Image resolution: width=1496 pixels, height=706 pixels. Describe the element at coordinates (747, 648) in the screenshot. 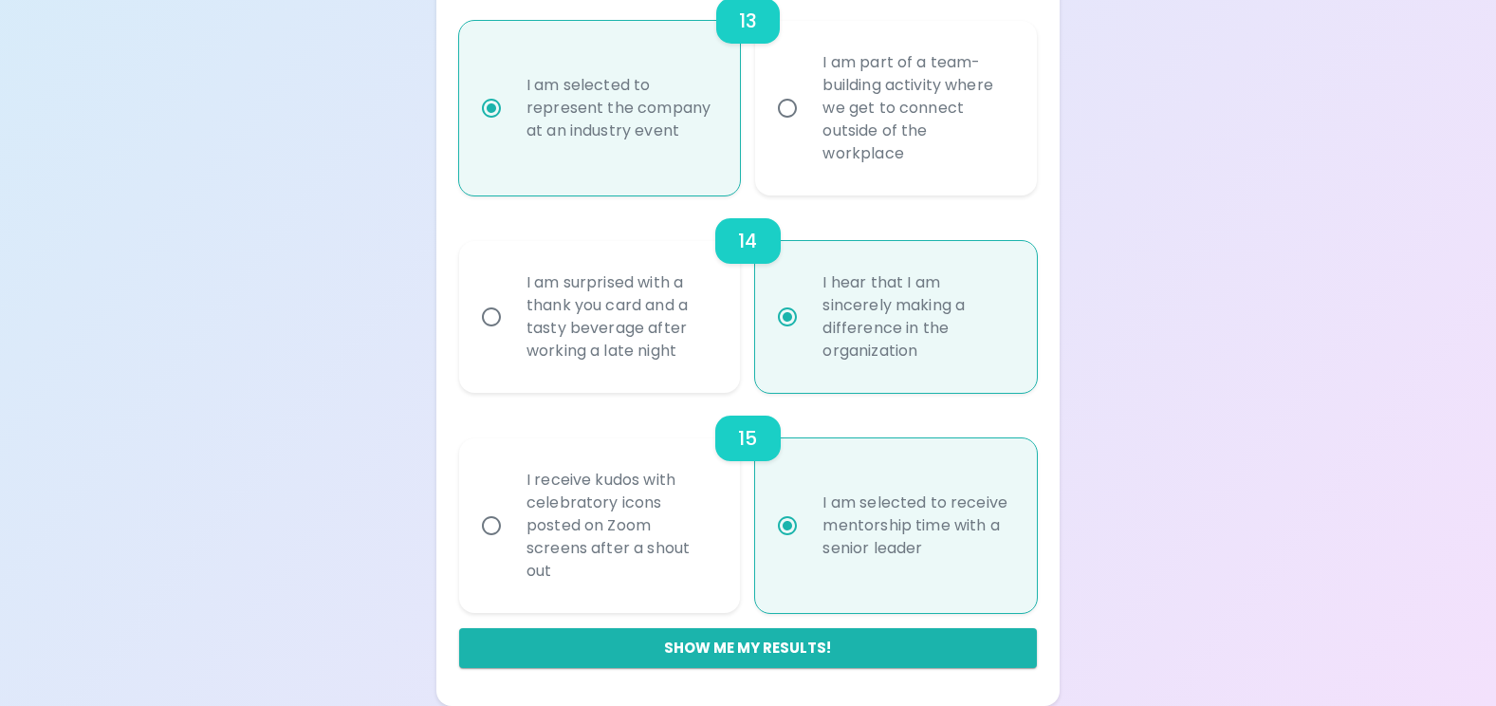

I see `button: Show me my results!` at that location.